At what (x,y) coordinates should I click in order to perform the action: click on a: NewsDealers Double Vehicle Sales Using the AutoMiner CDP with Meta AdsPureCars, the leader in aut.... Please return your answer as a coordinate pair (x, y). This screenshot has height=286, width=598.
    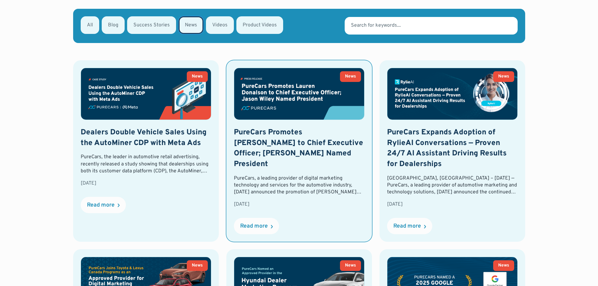
    Looking at the image, I should click on (146, 151).